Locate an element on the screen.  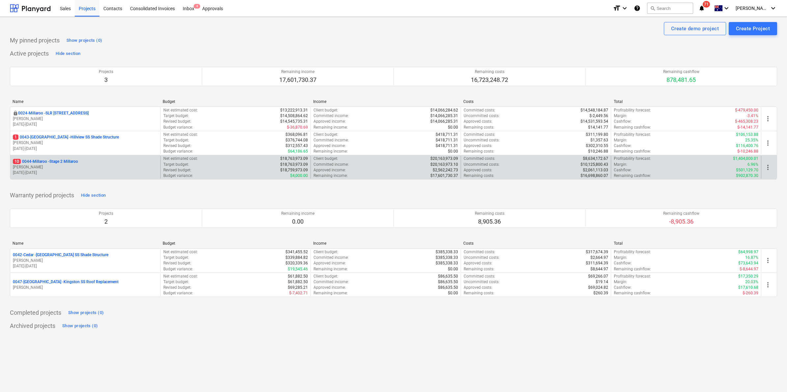
p: $20,163,973.10 is located at coordinates (444, 165).